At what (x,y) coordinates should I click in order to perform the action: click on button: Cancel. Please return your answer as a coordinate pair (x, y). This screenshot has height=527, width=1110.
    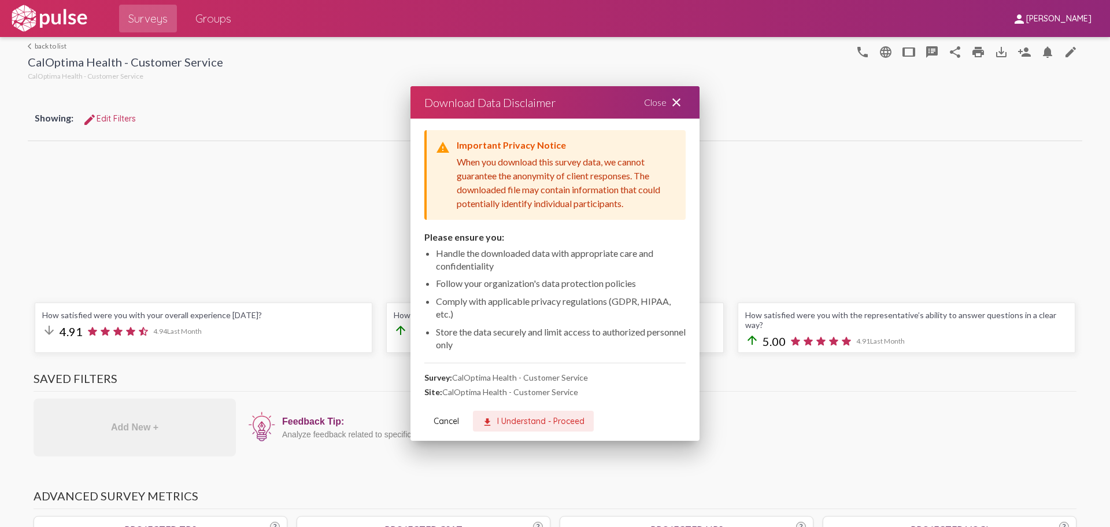
    Looking at the image, I should click on (446, 421).